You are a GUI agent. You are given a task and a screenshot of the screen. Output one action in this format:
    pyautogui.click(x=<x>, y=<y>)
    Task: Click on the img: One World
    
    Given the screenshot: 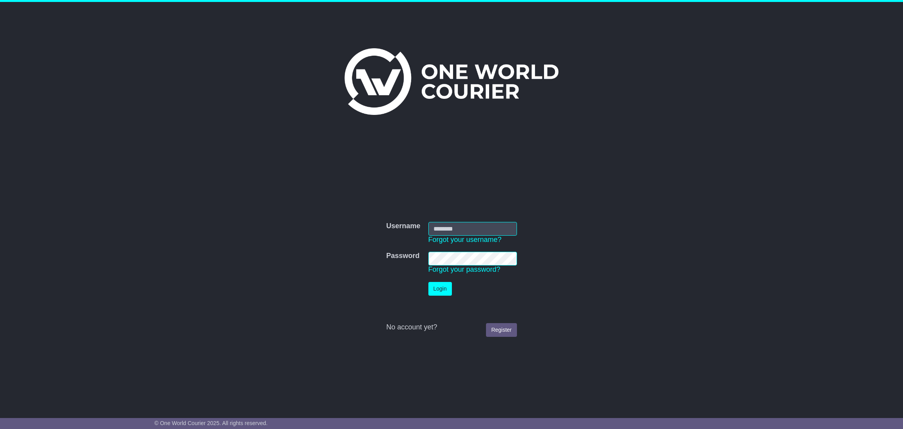 What is the action you would take?
    pyautogui.click(x=451, y=82)
    